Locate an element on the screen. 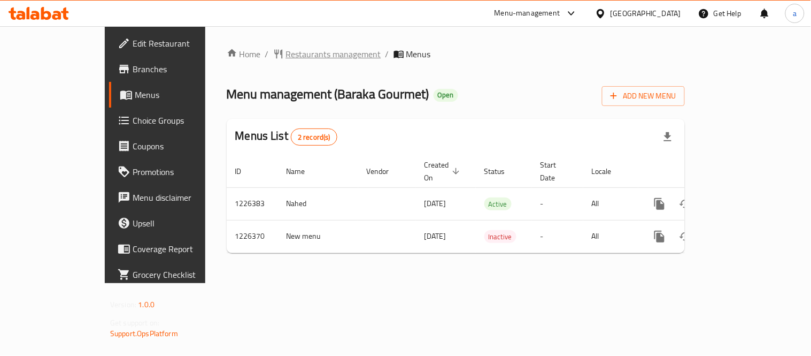  span: 2 record(s) is located at coordinates (314, 137).